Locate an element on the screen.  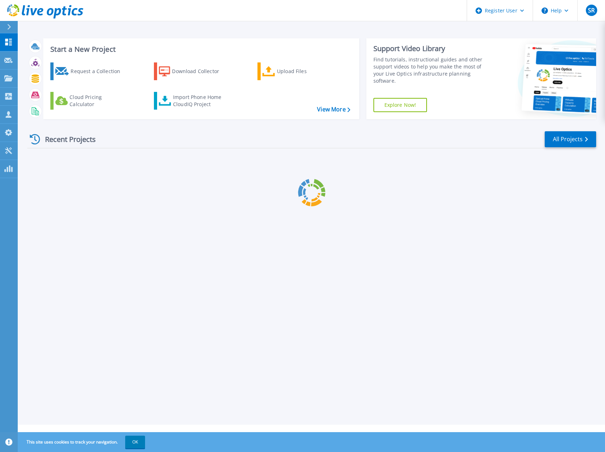
a: Explore Now! is located at coordinates (400, 105).